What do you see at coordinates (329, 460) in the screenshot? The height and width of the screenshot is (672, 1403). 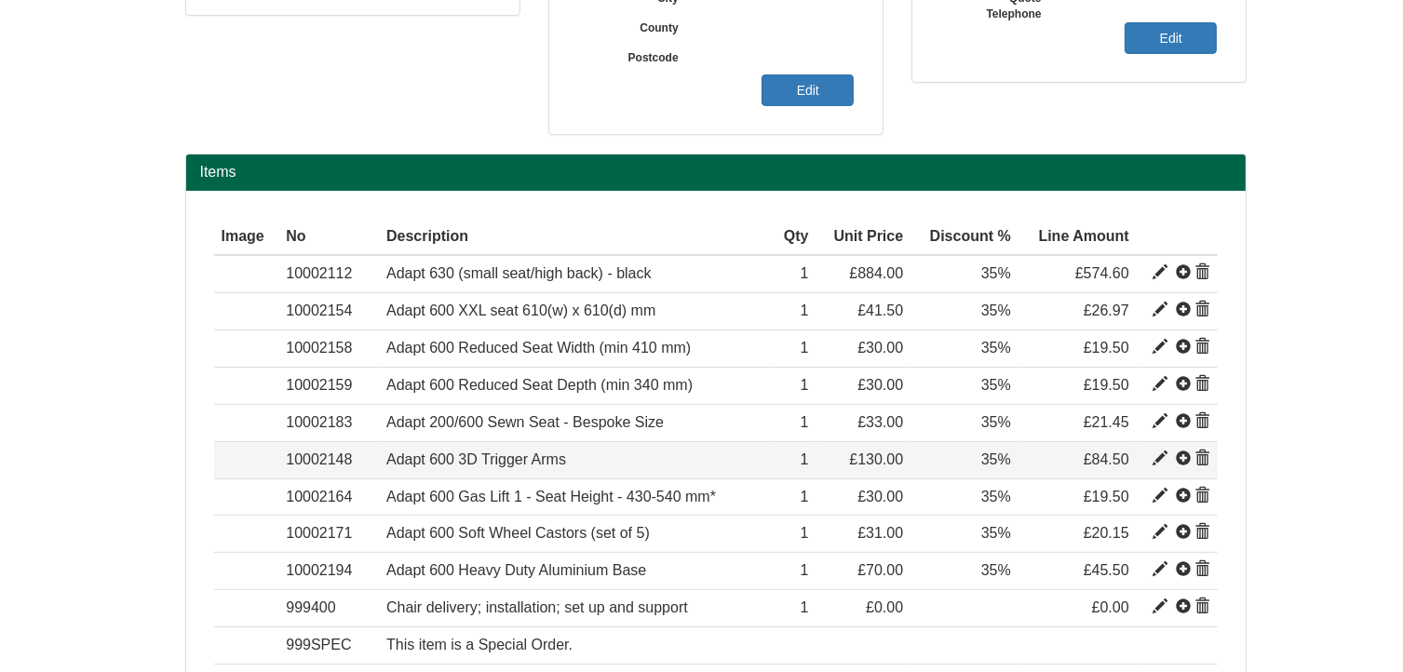 I see `td: 10002148` at bounding box center [329, 460].